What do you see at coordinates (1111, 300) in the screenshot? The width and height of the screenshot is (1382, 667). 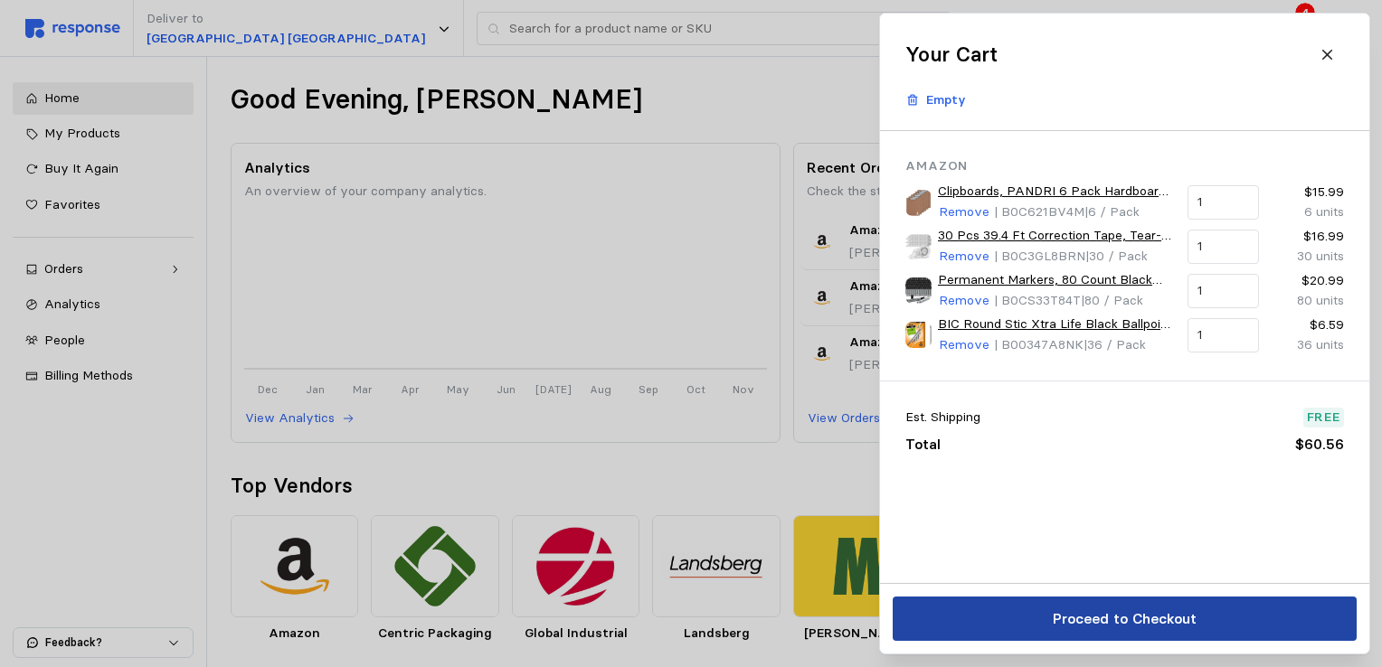 I see `span: | 80 / Pack` at bounding box center [1111, 300].